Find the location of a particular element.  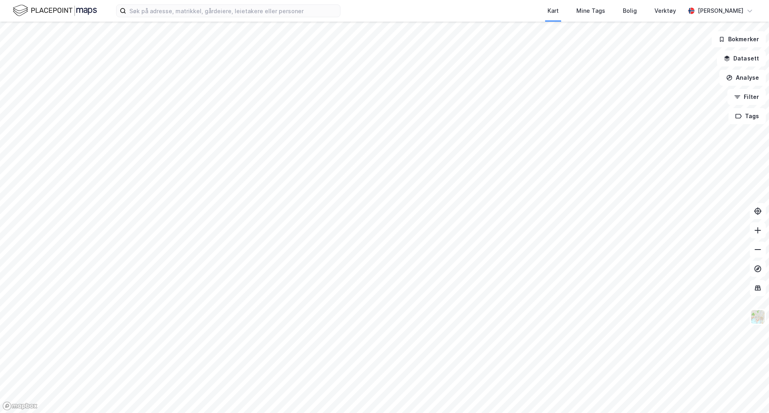

input: Søk på adresse, matrikkel, gårdeiere, leietakere eller personer is located at coordinates (233, 11).